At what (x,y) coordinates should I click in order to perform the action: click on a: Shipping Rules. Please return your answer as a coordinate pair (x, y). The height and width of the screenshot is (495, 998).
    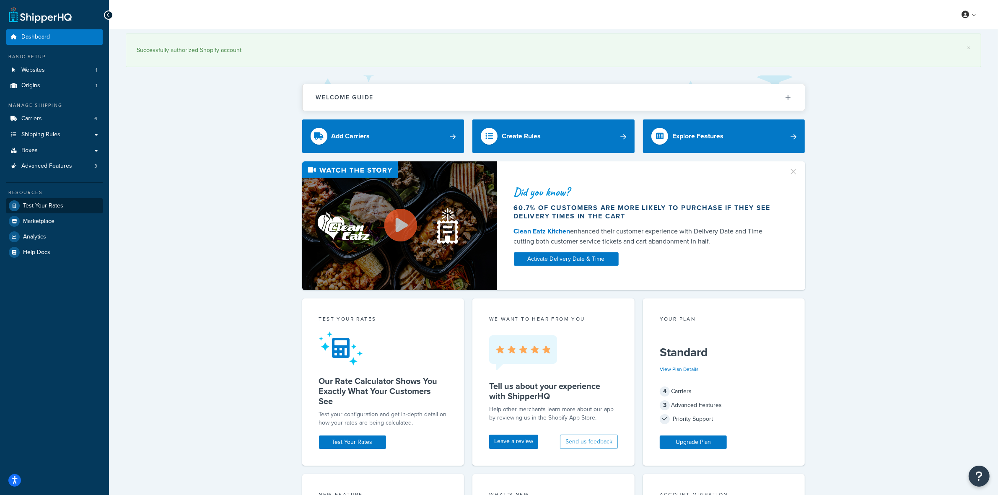
    Looking at the image, I should click on (55, 135).